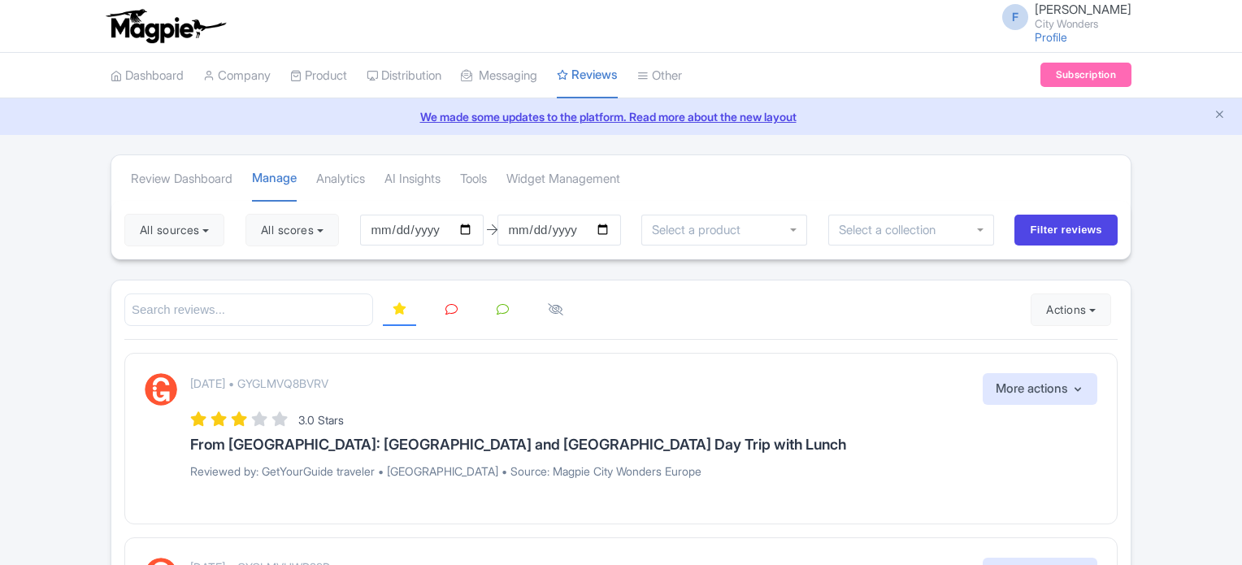 The width and height of the screenshot is (1242, 565). What do you see at coordinates (174, 230) in the screenshot?
I see `button: All sources` at bounding box center [174, 230].